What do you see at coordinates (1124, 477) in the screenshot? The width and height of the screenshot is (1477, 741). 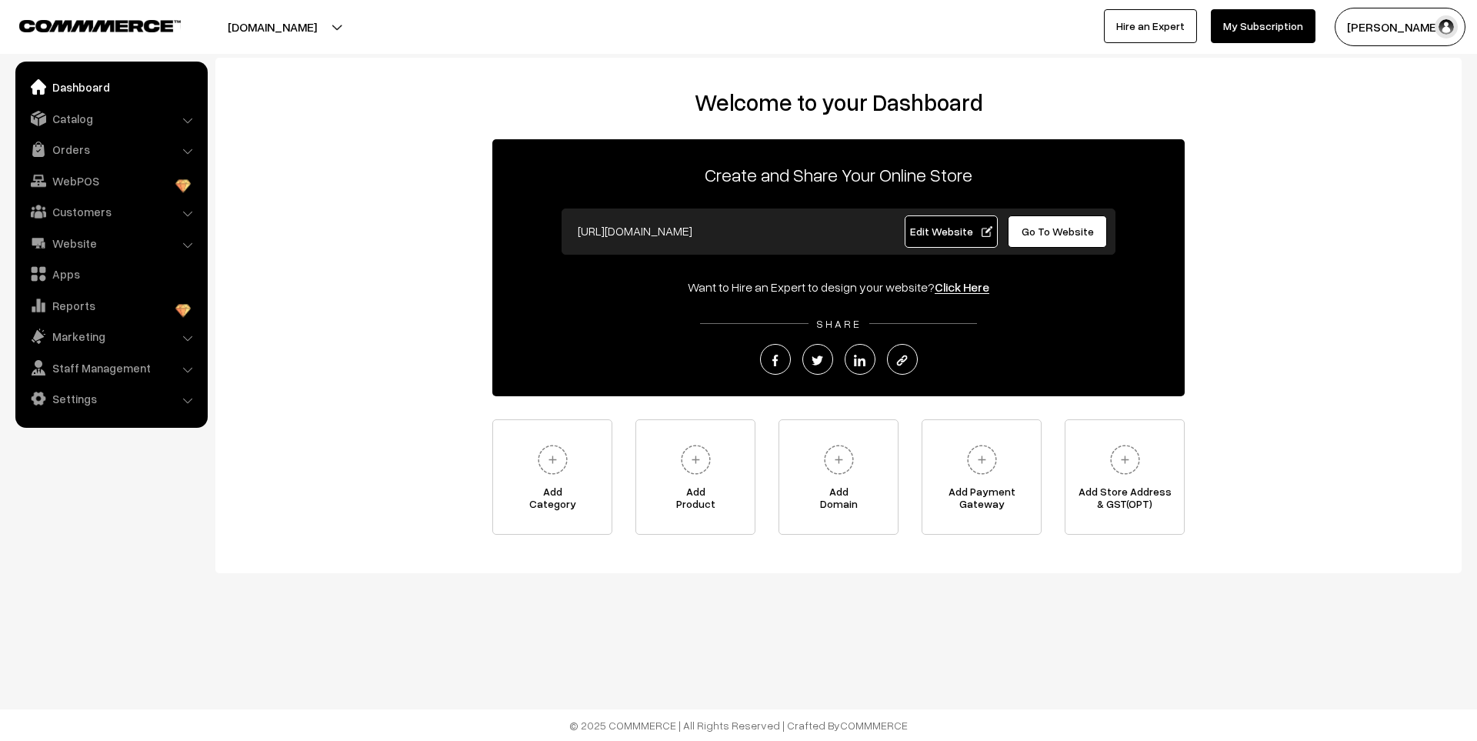 I see `a: Add Store Address& GST(OPT)` at bounding box center [1124, 477].